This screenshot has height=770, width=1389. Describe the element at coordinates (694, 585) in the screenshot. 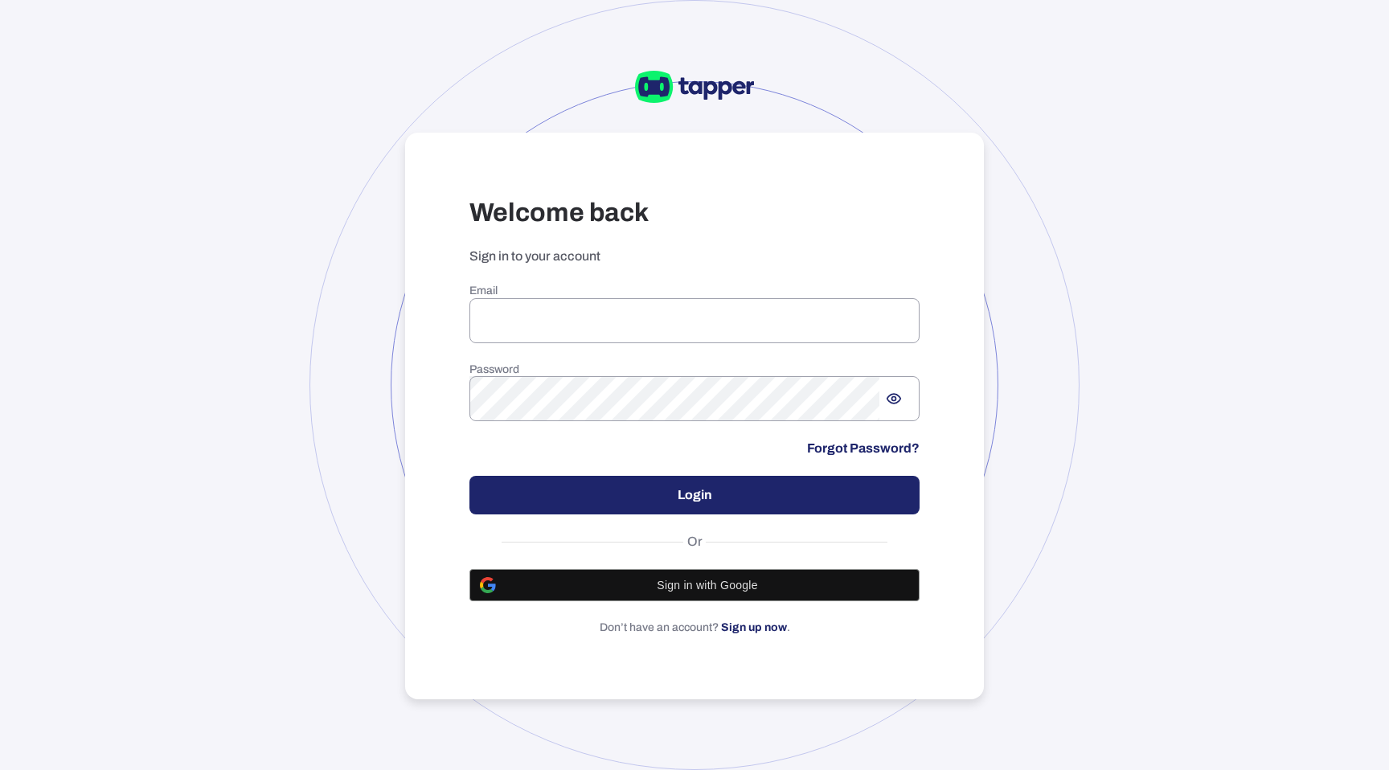

I see `button: Sign in with Google` at that location.